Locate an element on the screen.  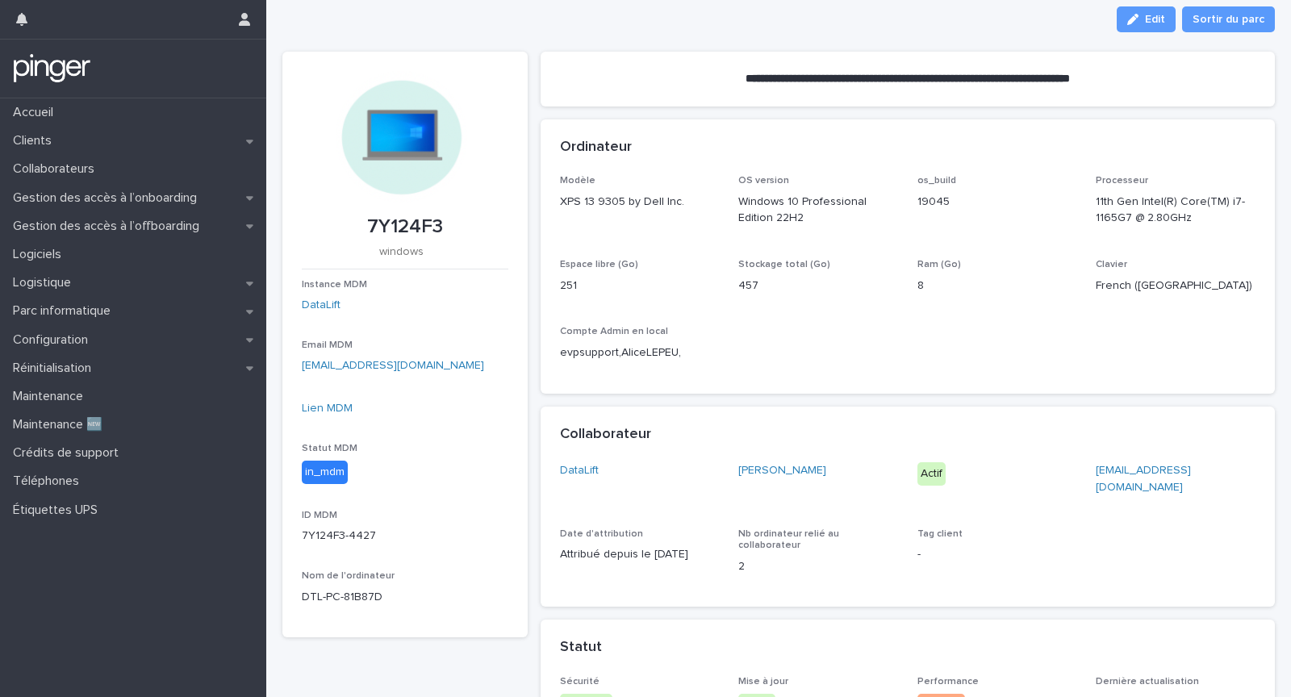
span: Sécurité is located at coordinates (579, 682).